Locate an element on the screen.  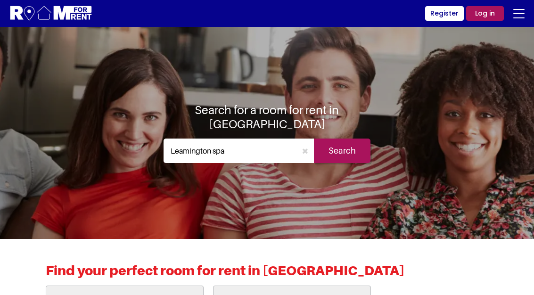
a: Log in is located at coordinates (485, 13).